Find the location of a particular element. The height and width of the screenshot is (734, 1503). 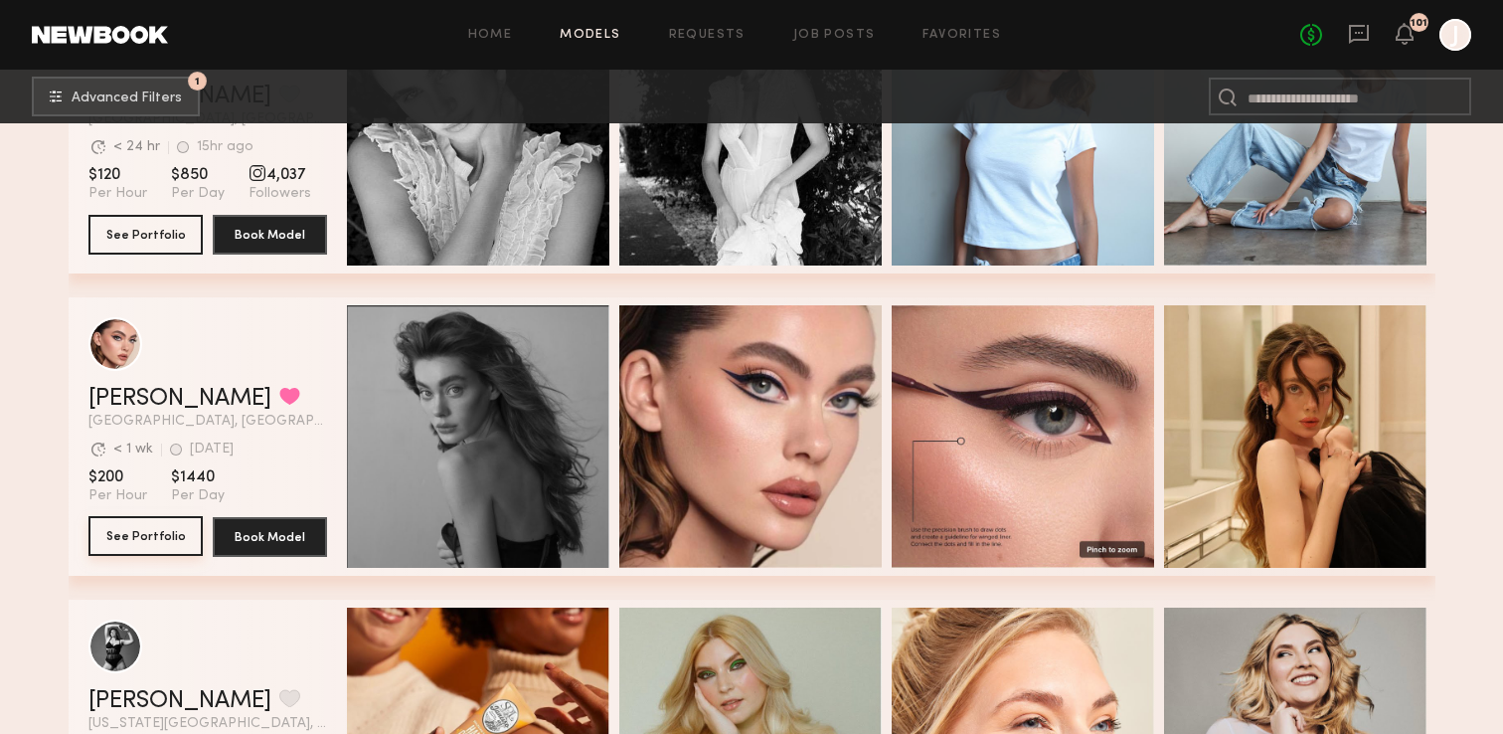

div: 101 is located at coordinates (1419, 23).